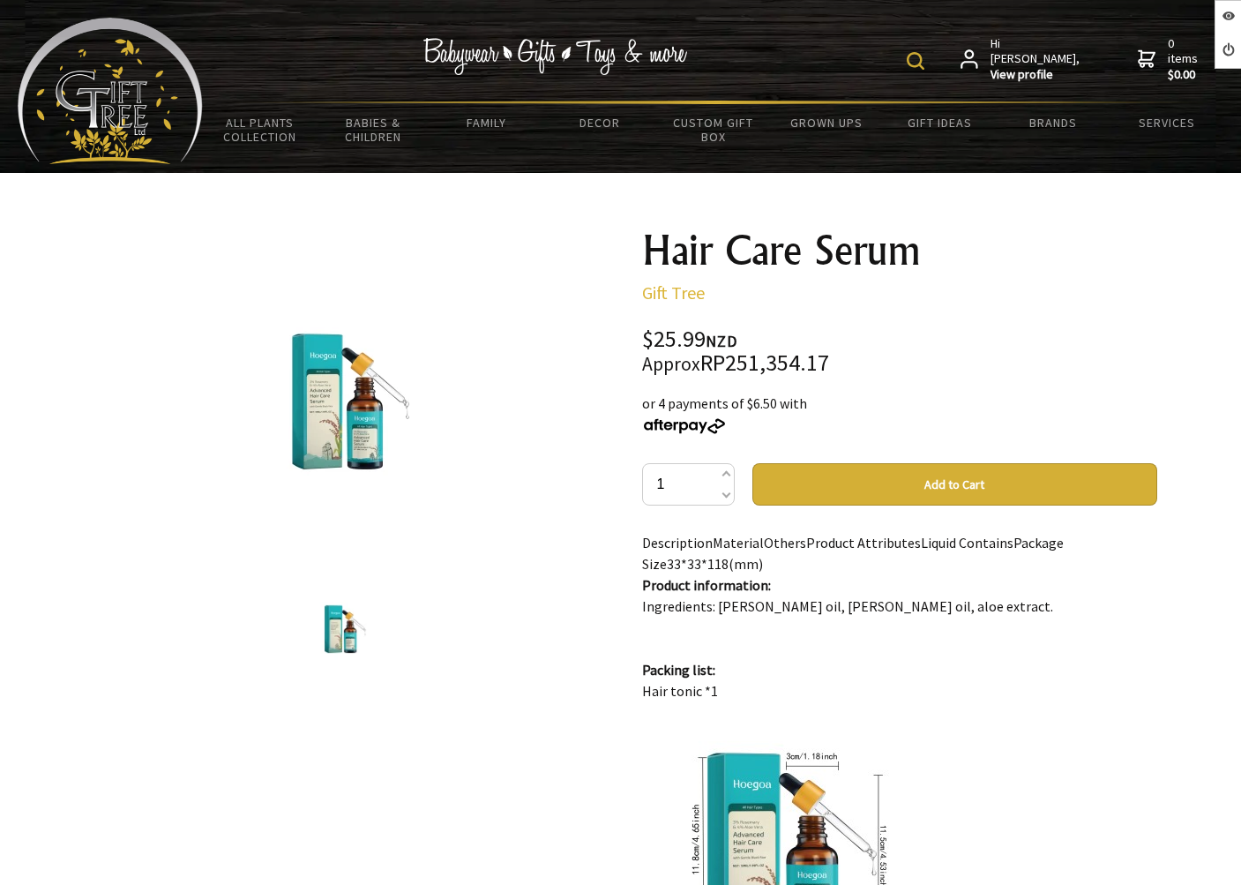  What do you see at coordinates (721, 340) in the screenshot?
I see `span: NZD` at bounding box center [721, 340].